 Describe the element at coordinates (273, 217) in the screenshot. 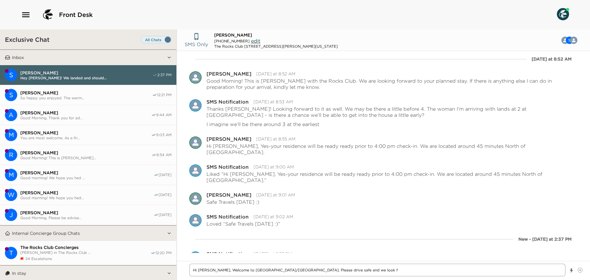

I see `time: 2025-10-02T16:02:05.687Z` at that location.